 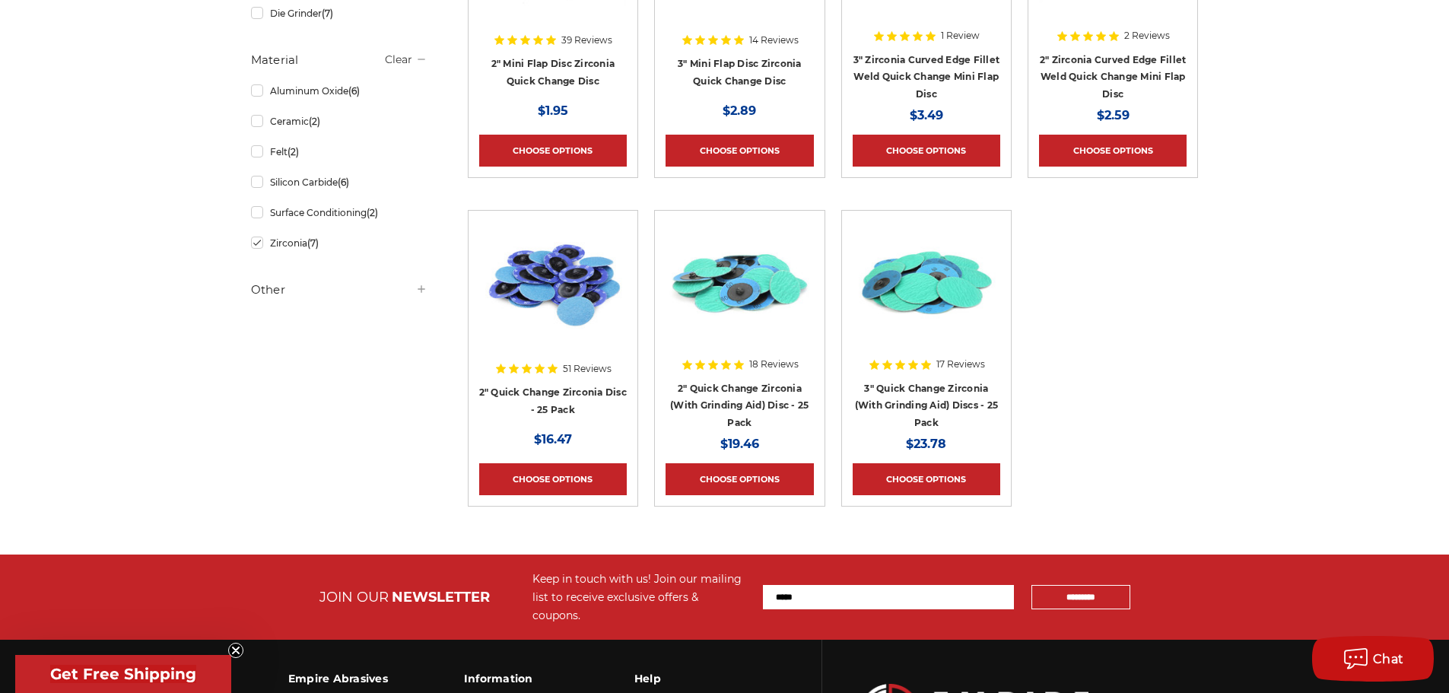 I want to click on span: $19.46, so click(x=739, y=443).